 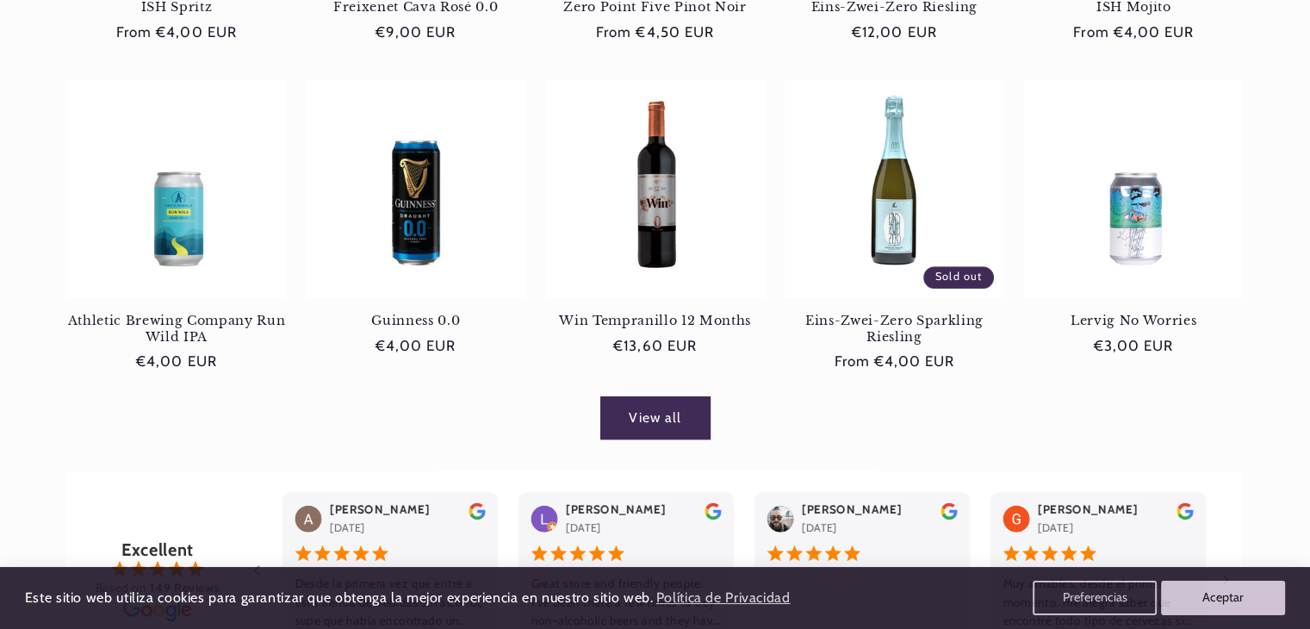 What do you see at coordinates (1223, 598) in the screenshot?
I see `button: Aceptar` at bounding box center [1223, 598].